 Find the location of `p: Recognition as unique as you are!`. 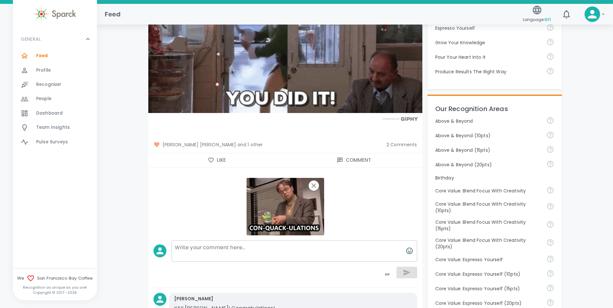

p: Recognition as unique as you are! is located at coordinates (55, 288).